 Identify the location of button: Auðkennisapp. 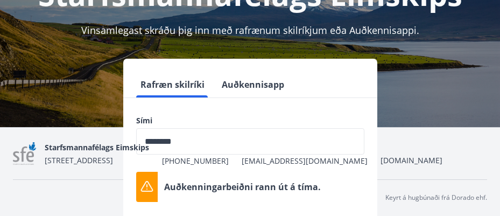
(253, 84).